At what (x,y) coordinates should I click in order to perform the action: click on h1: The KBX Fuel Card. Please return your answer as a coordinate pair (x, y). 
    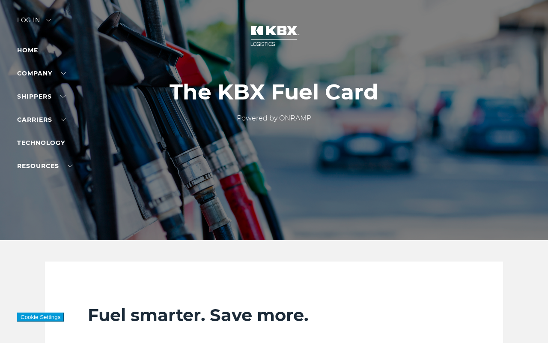
    Looking at the image, I should click on (274, 92).